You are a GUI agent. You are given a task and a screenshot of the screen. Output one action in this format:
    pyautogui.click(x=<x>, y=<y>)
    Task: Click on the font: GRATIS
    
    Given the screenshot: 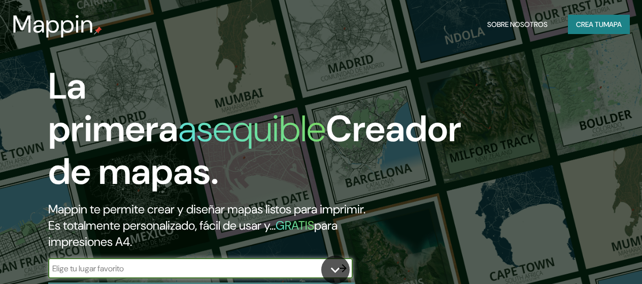 What is the action you would take?
    pyautogui.click(x=295, y=225)
    